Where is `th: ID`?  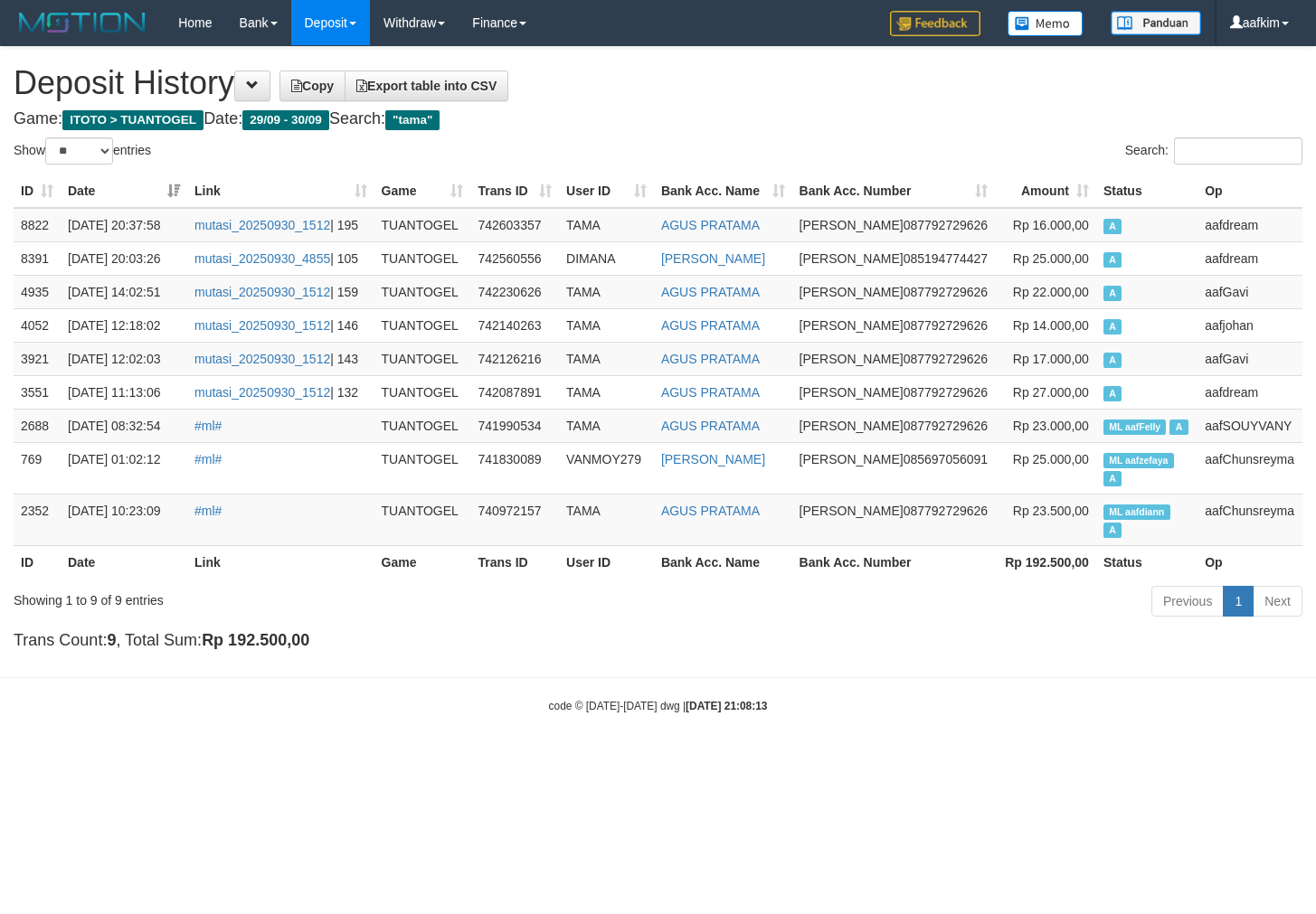 th: ID is located at coordinates (37, 562).